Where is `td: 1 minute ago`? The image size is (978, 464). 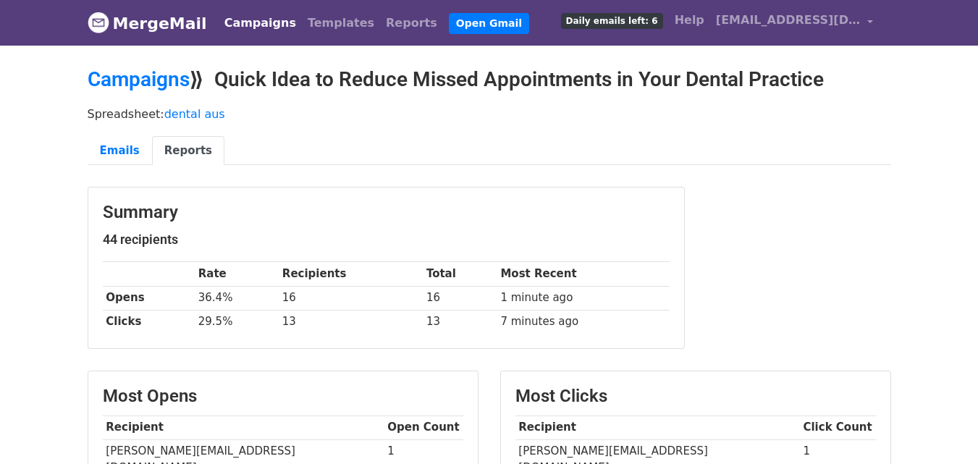 td: 1 minute ago is located at coordinates (583, 298).